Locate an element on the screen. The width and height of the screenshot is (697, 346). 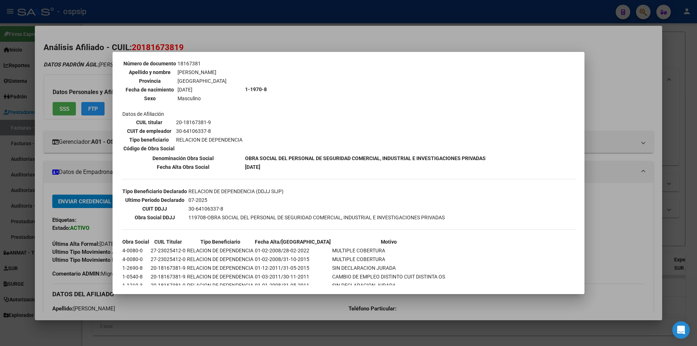
td: Datos personales Datos de Afiliación is located at coordinates (183, 89).